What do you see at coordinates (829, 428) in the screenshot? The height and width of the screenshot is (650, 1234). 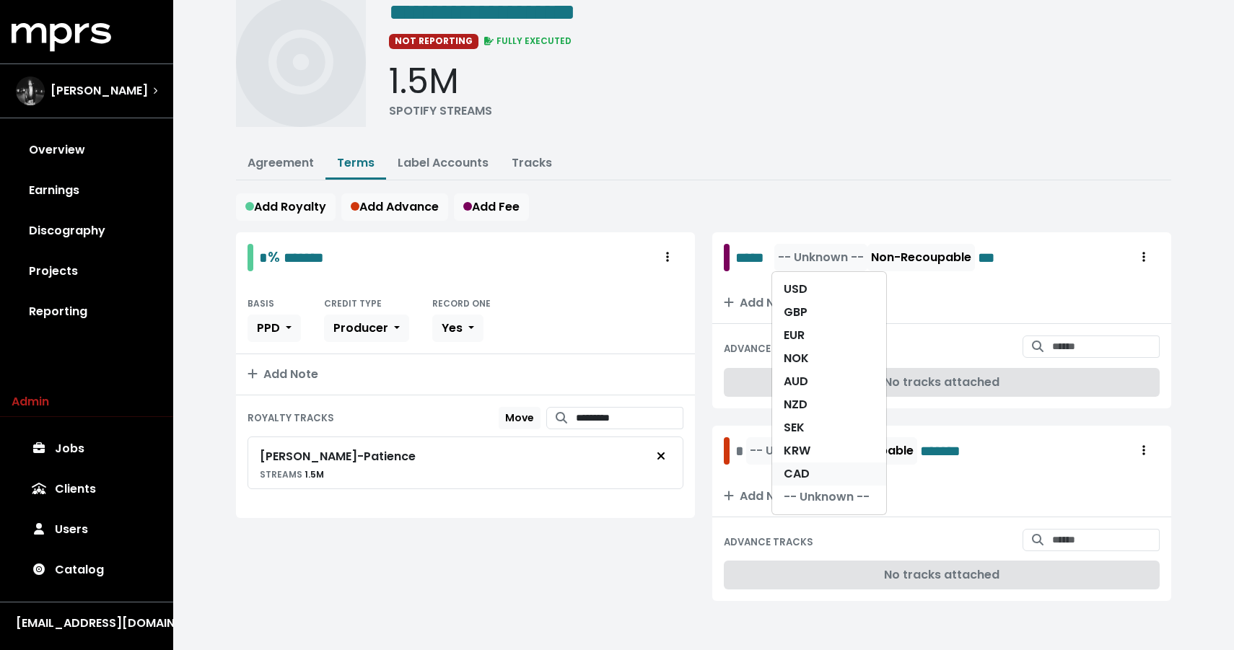 I see `a: SEK` at bounding box center [829, 428].